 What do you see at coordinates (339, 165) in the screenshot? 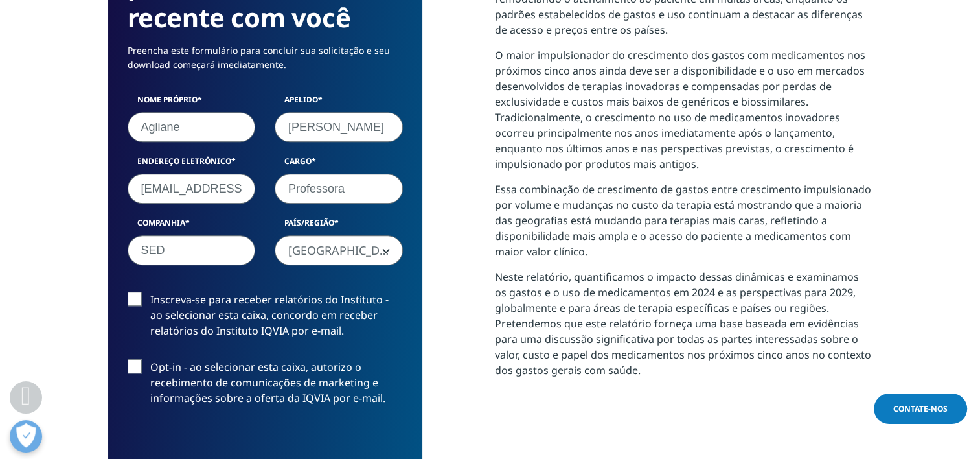
I see `label: Cargo` at bounding box center [339, 165].